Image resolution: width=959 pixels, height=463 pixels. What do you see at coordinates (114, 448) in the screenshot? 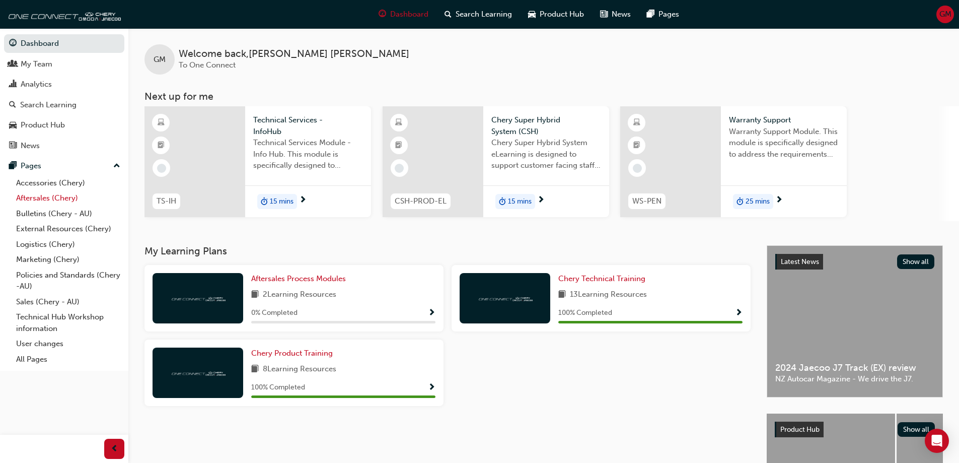
I see `span: prev-icon` at bounding box center [114, 448].